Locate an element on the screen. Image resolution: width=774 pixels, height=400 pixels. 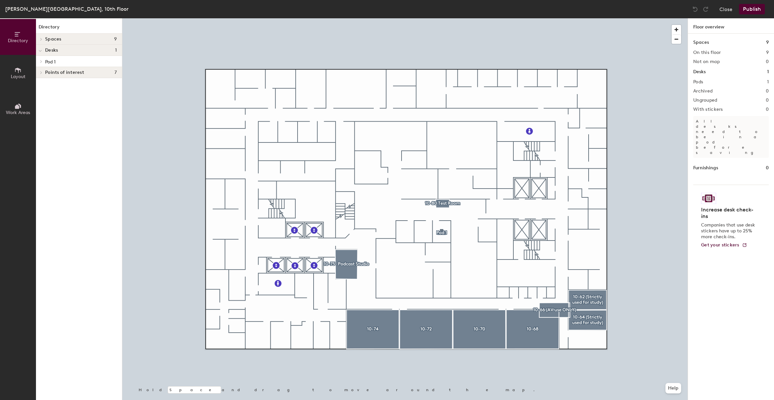
span: Work Areas is located at coordinates (18, 113).